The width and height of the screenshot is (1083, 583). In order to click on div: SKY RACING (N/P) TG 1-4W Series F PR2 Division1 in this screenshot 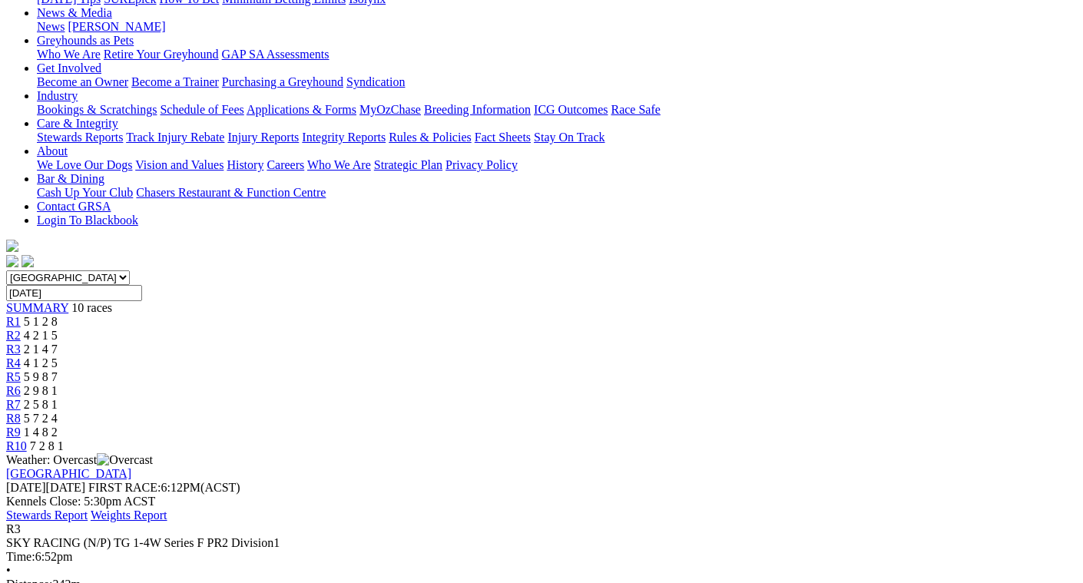, I will do `click(542, 543)`.